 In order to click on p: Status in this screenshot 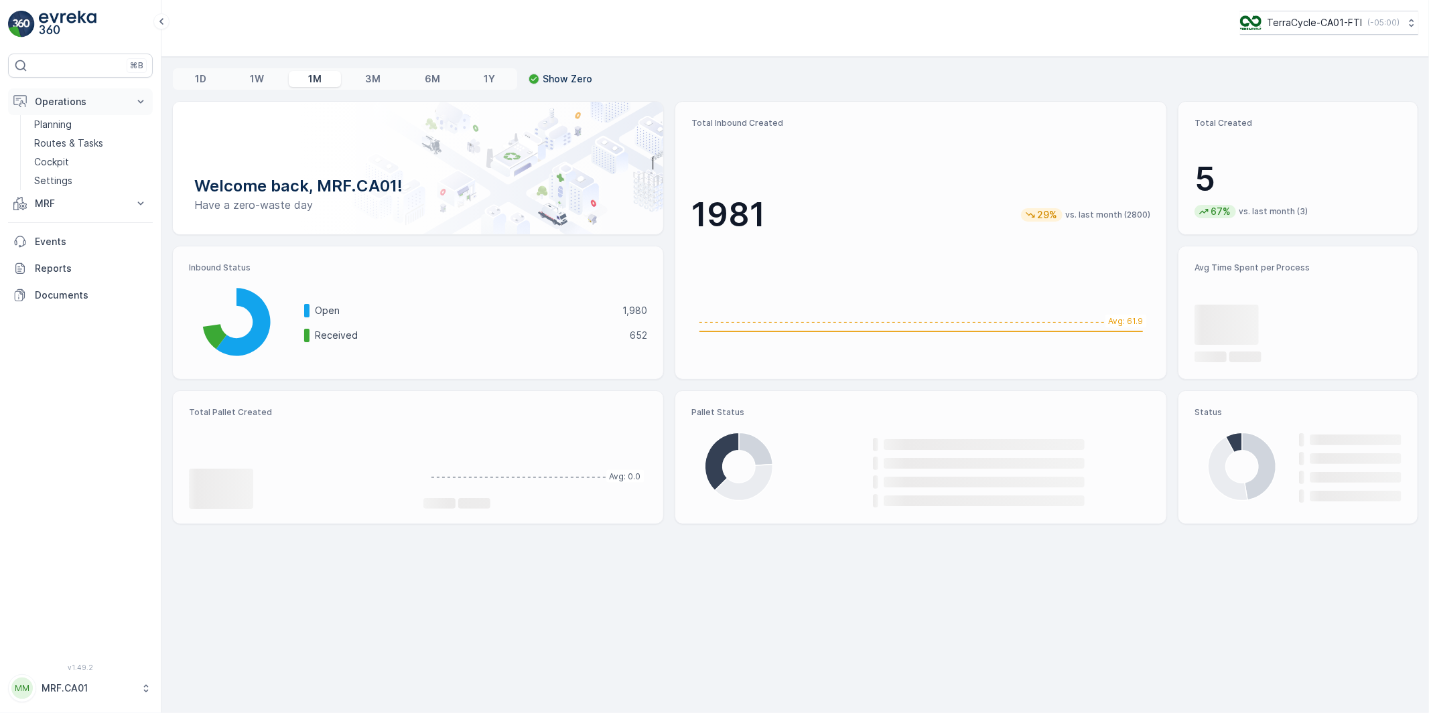, I will do `click(1297, 413)`.